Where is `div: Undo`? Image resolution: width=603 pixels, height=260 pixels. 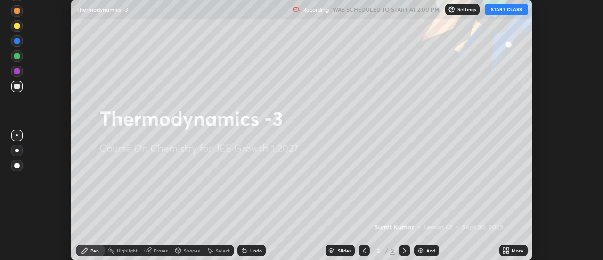 div: Undo is located at coordinates (256, 250).